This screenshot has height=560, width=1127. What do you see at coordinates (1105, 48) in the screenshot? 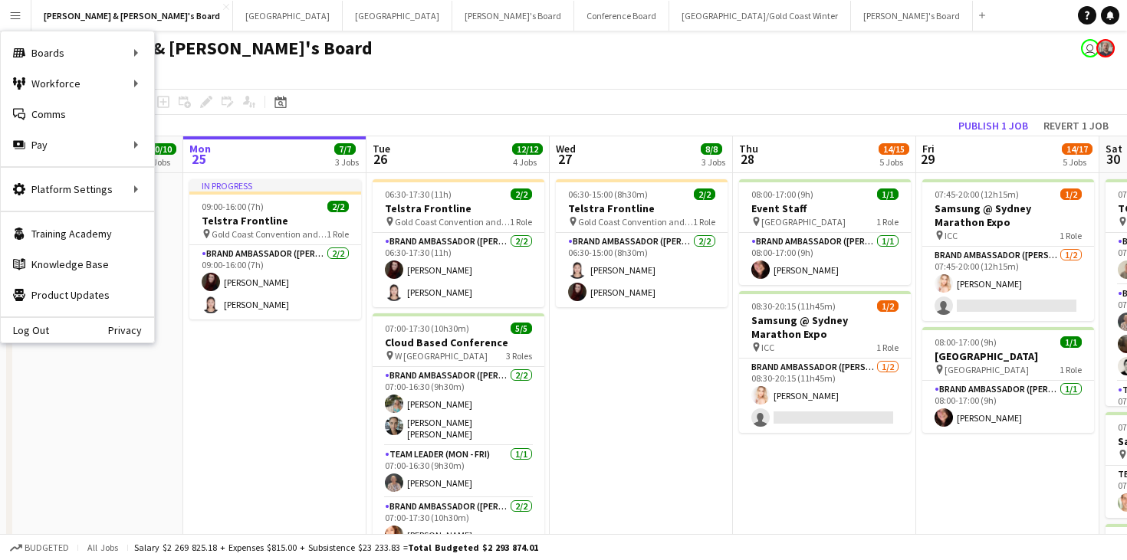
I see `app-user-avatar: Neil Burton` at bounding box center [1105, 48].